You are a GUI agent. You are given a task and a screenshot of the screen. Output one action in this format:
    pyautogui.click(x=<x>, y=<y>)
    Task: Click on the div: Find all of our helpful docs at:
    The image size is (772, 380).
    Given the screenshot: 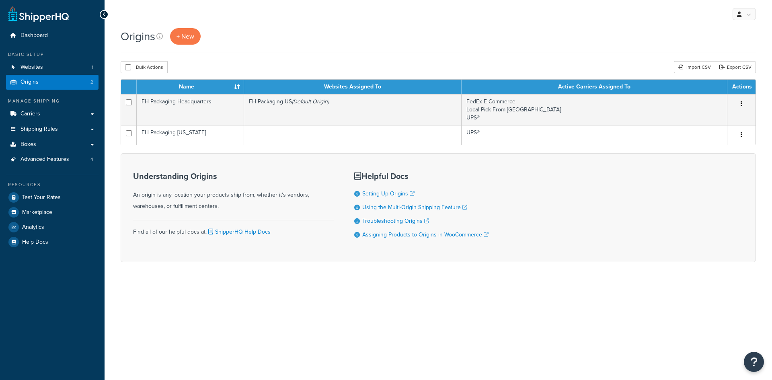 What is the action you would take?
    pyautogui.click(x=233, y=229)
    